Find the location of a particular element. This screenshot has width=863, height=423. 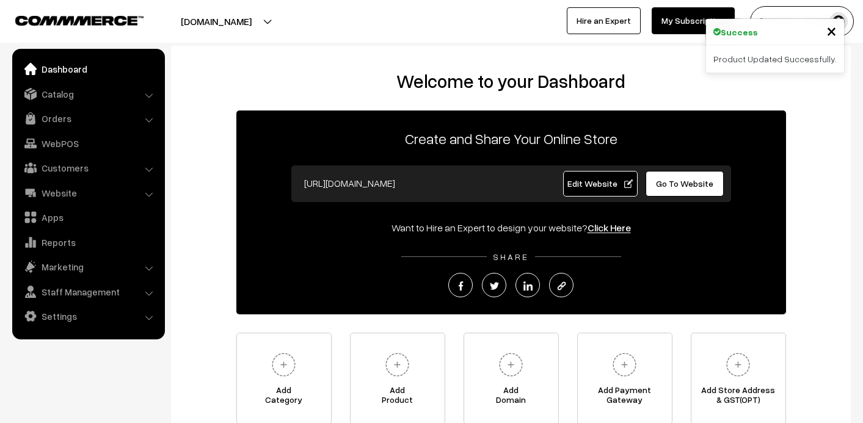

a: My Subscription is located at coordinates (693, 21).